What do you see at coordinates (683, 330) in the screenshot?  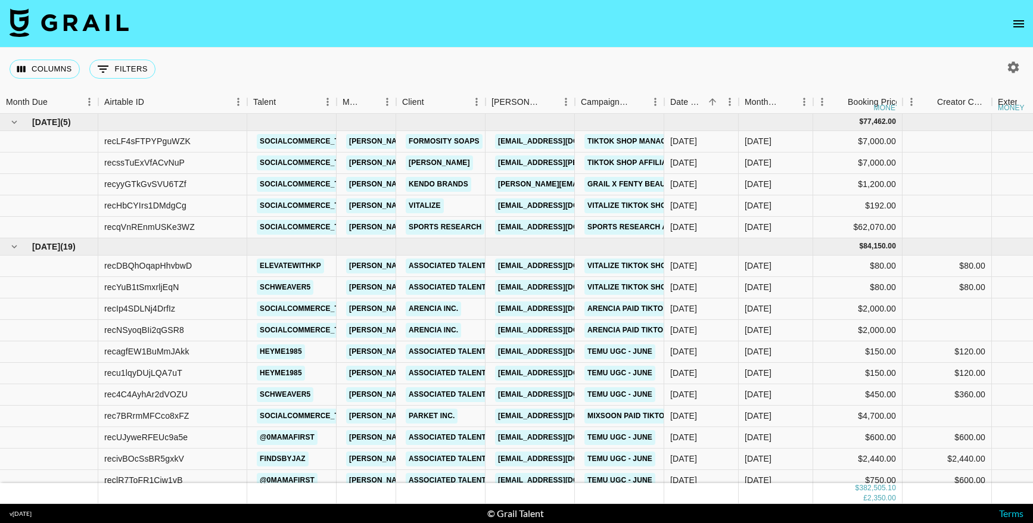 I see `div: 6/3/2025` at bounding box center [683, 330].